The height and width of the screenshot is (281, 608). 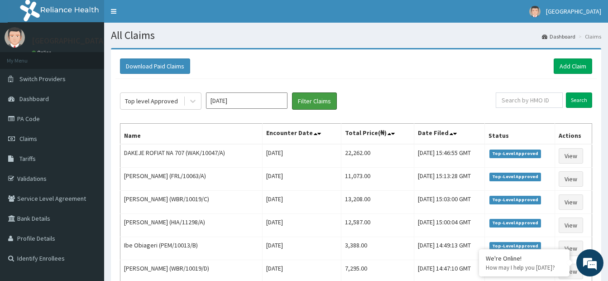 What do you see at coordinates (378, 225) in the screenshot?
I see `td: 12,587.00` at bounding box center [378, 225].